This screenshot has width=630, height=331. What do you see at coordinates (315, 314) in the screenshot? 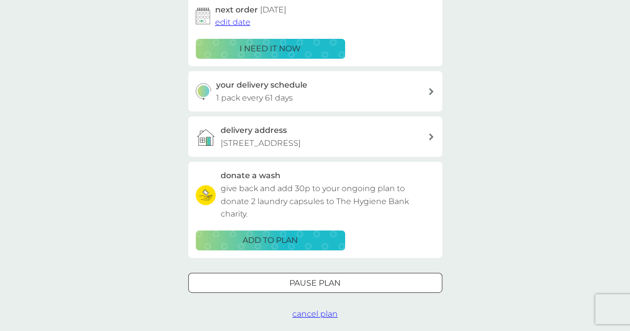
I see `span: cancel plan` at bounding box center [315, 314].